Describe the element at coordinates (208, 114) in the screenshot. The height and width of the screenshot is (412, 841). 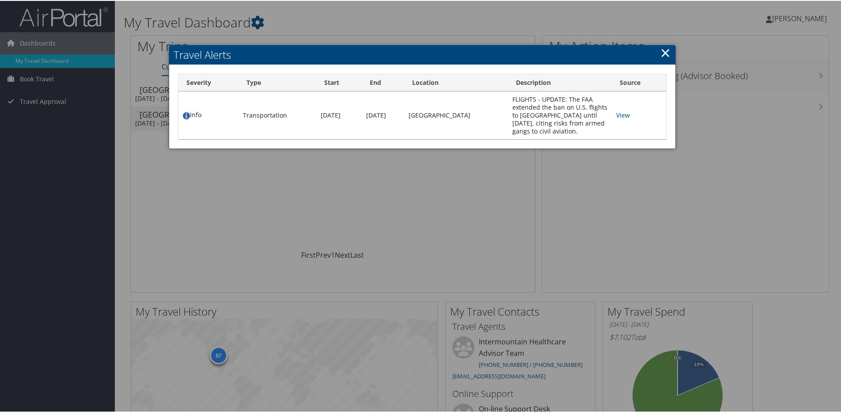
I see `td: Info` at that location.